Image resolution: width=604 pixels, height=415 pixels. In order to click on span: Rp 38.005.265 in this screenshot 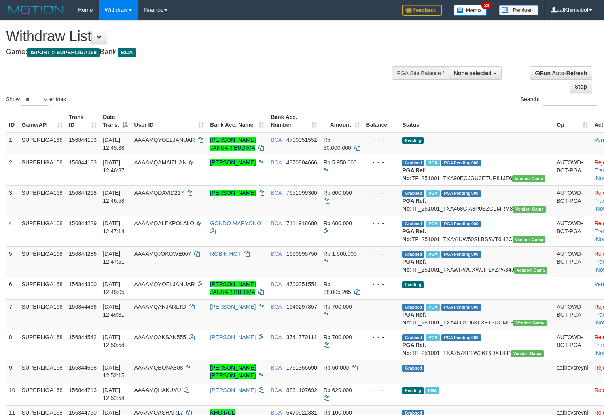, I will do `click(337, 288)`.